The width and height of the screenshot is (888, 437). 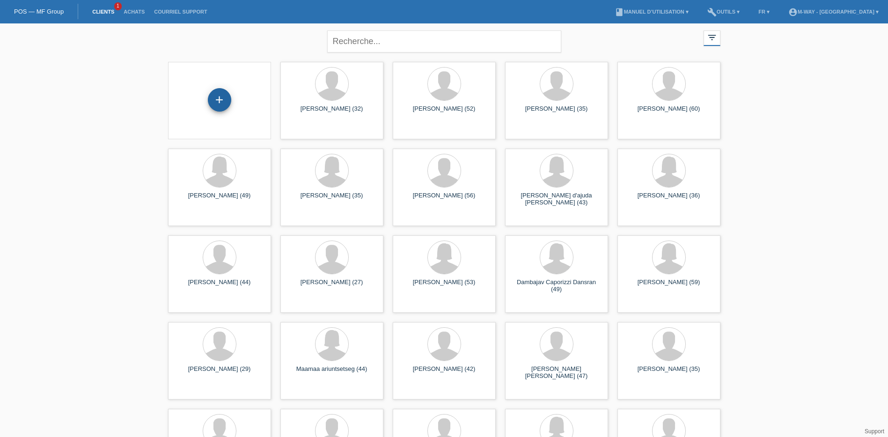 What do you see at coordinates (557, 286) in the screenshot?
I see `div: Dambajav Caporizzi Dansran (49)` at bounding box center [557, 286].